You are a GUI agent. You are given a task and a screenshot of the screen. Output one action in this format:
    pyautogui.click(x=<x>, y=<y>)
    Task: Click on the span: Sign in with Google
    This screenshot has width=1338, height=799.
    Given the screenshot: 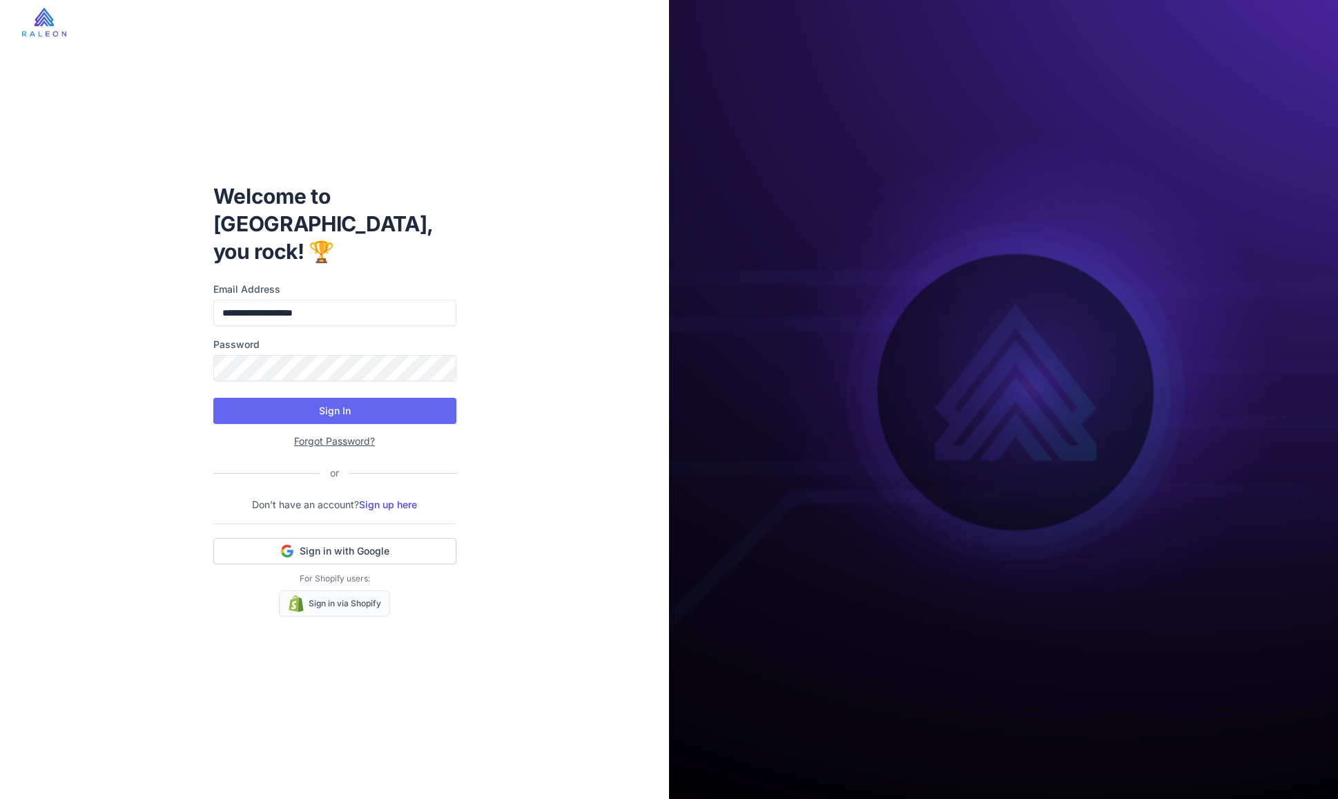 What is the action you would take?
    pyautogui.click(x=344, y=551)
    